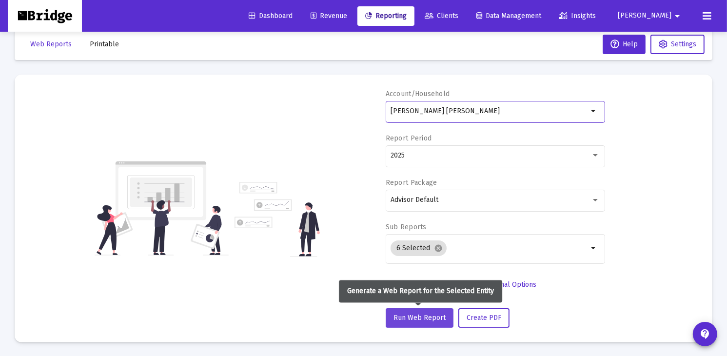  Describe the element at coordinates (439, 248) in the screenshot. I see `mat-icon: cancel` at that location.